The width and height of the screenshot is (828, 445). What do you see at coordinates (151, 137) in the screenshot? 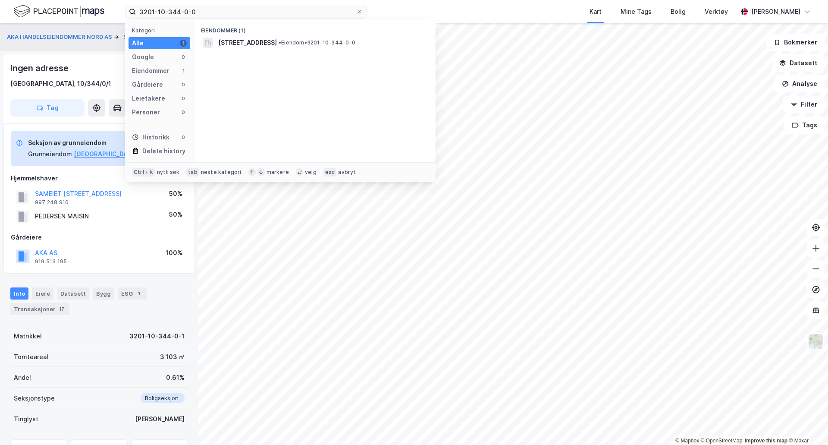
I see `div: Historikk` at bounding box center [151, 137].